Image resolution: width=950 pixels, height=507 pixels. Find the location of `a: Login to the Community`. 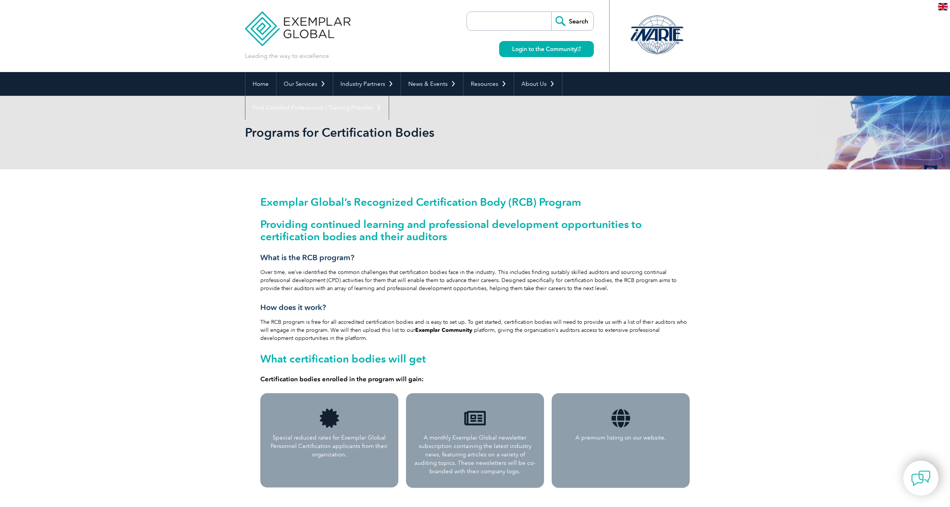

a: Login to the Community is located at coordinates (547, 49).